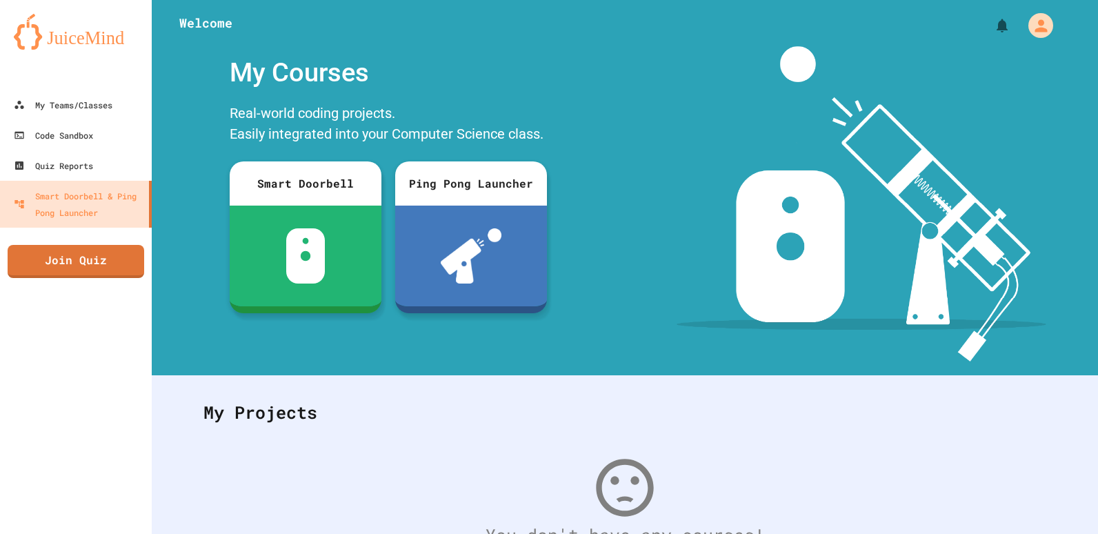 Image resolution: width=1098 pixels, height=534 pixels. What do you see at coordinates (991, 26) in the screenshot?
I see `div: My Notifications` at bounding box center [991, 26].